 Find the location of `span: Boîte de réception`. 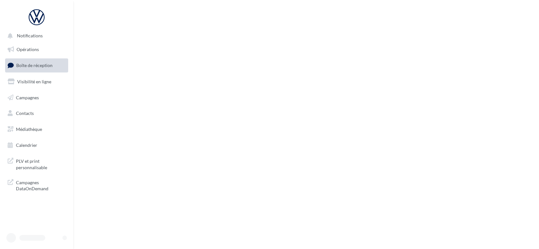

span: Boîte de réception is located at coordinates (34, 65).